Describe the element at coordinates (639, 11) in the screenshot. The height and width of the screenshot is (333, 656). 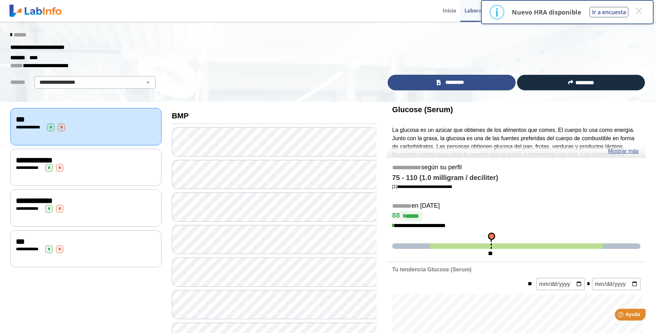
I see `button: Close this dialog` at that location.